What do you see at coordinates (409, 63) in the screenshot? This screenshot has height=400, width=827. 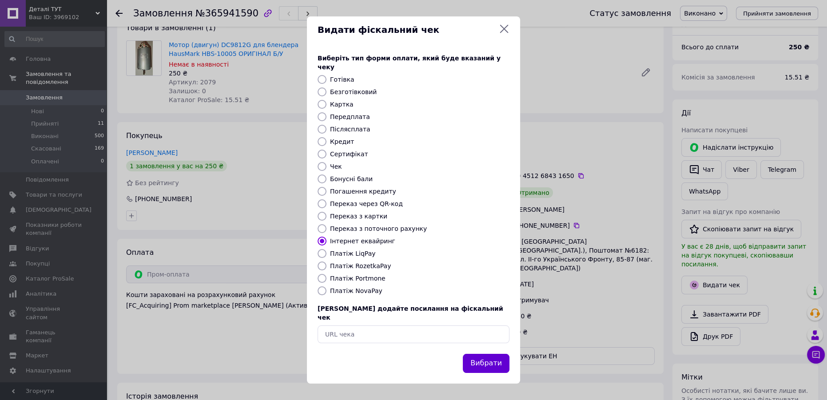 I see `span: Виберіть тип форми оплати, який буде вказаний у чеку` at bounding box center [409, 63].